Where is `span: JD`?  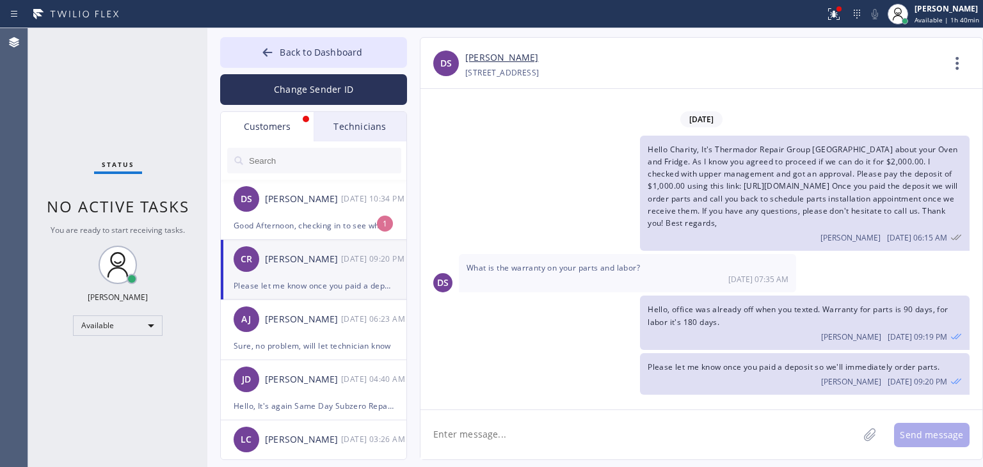
span: JD is located at coordinates (246, 379).